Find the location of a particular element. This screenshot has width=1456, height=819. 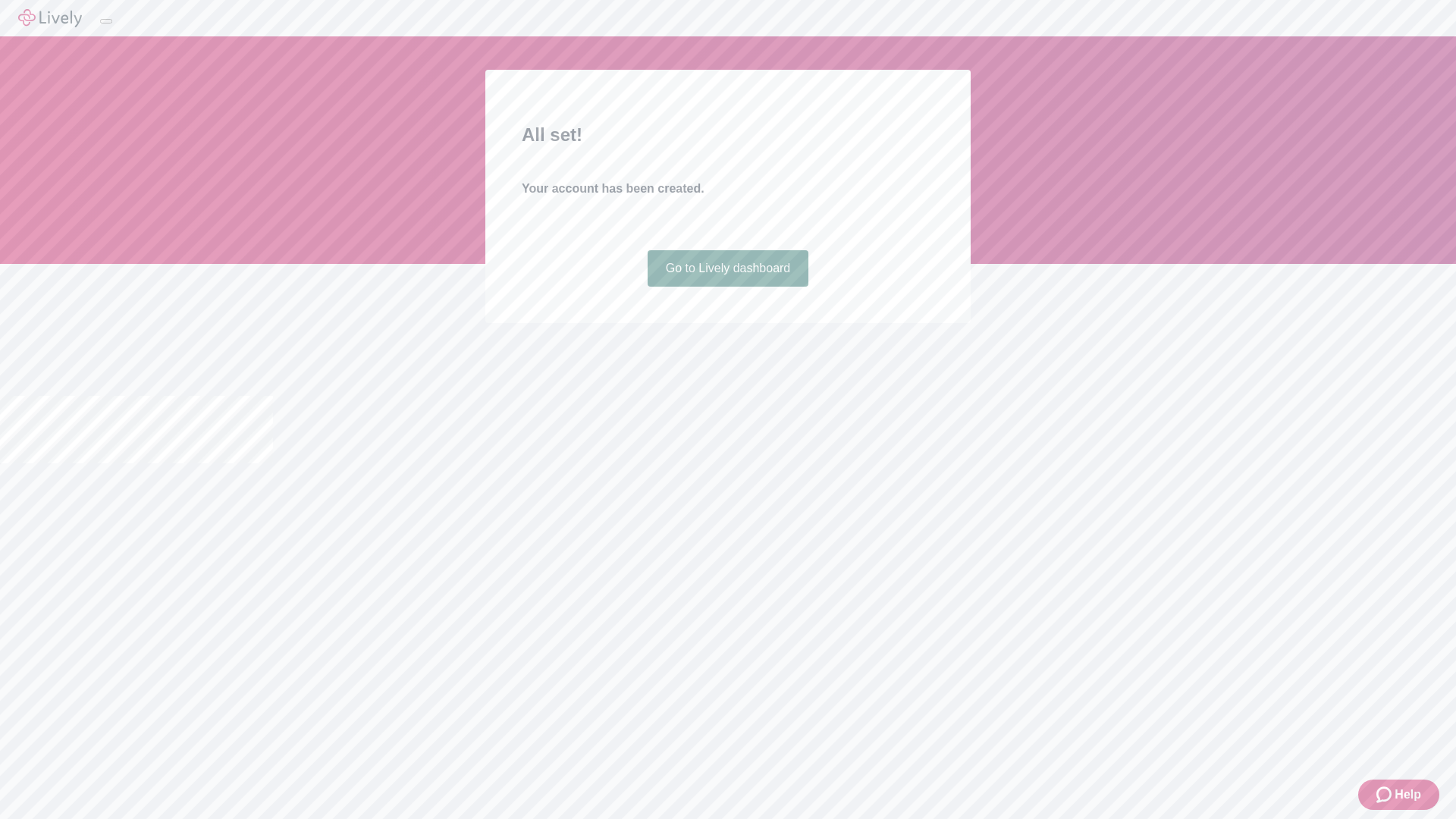

h4: Your account has been created. is located at coordinates (728, 189).